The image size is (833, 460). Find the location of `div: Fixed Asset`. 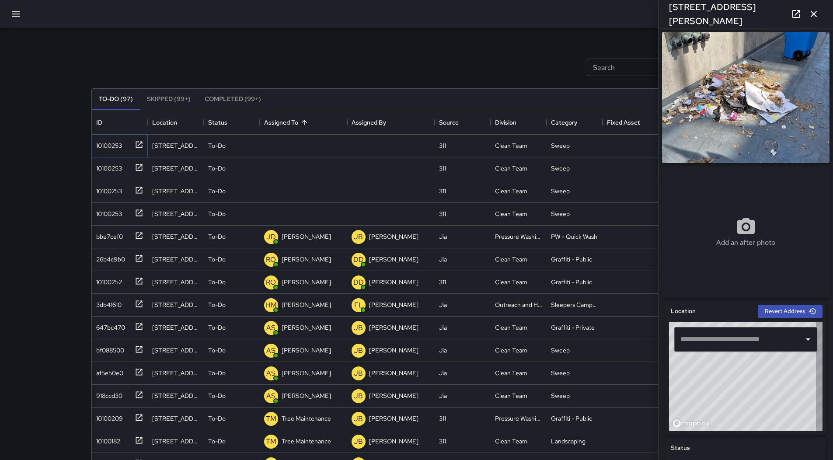

div: Fixed Asset is located at coordinates (631, 122).